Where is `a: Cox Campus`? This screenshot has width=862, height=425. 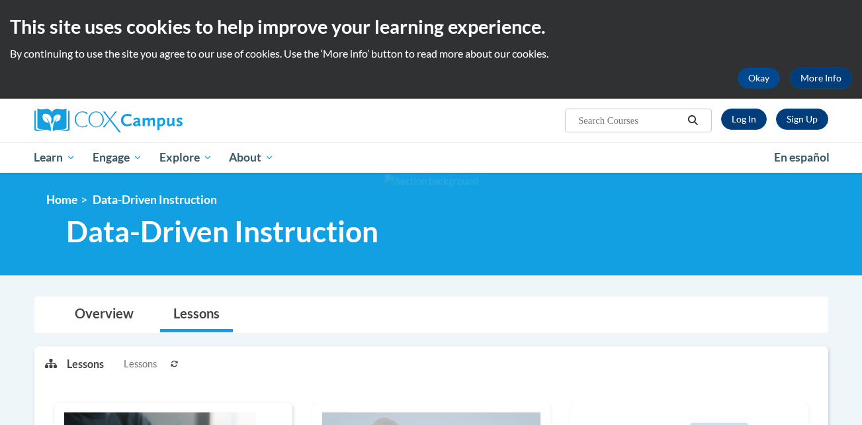 a: Cox Campus is located at coordinates (160, 120).